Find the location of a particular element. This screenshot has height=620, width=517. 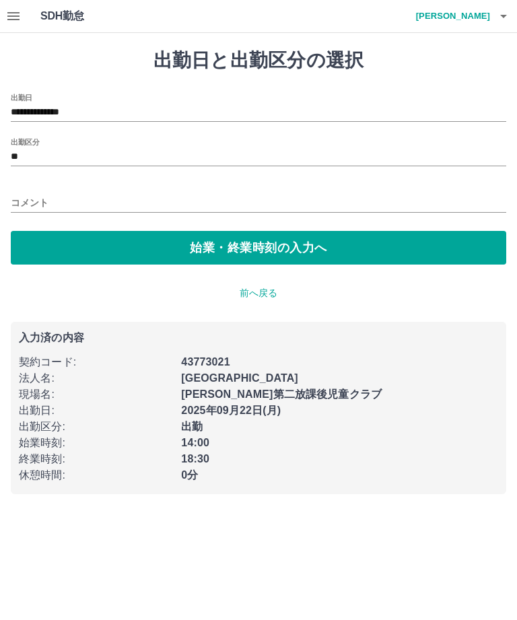

button: 始業・終業時刻の入力へ is located at coordinates (259, 248).